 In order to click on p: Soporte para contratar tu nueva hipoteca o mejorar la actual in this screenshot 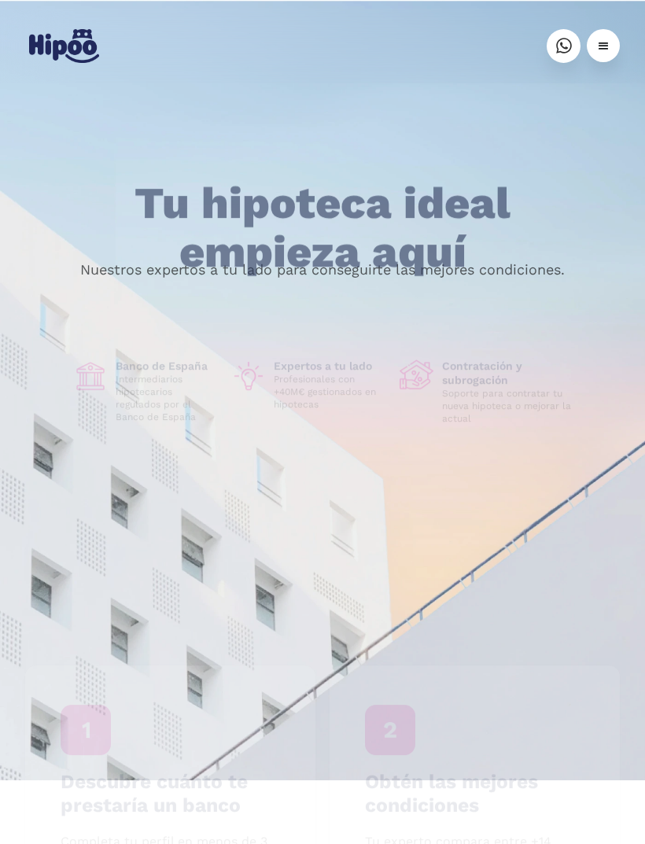, I will do `click(508, 406)`.